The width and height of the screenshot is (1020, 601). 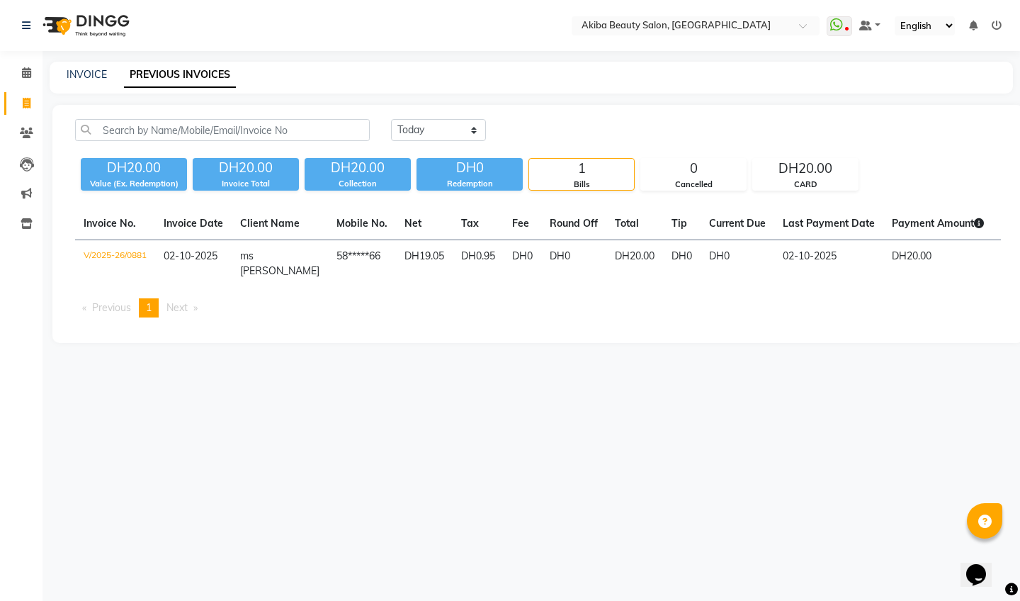 I want to click on span: Round Off, so click(x=574, y=223).